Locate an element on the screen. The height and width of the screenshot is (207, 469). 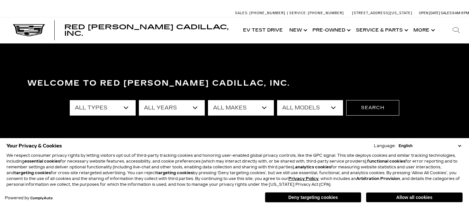
button: More is located at coordinates (423, 30).